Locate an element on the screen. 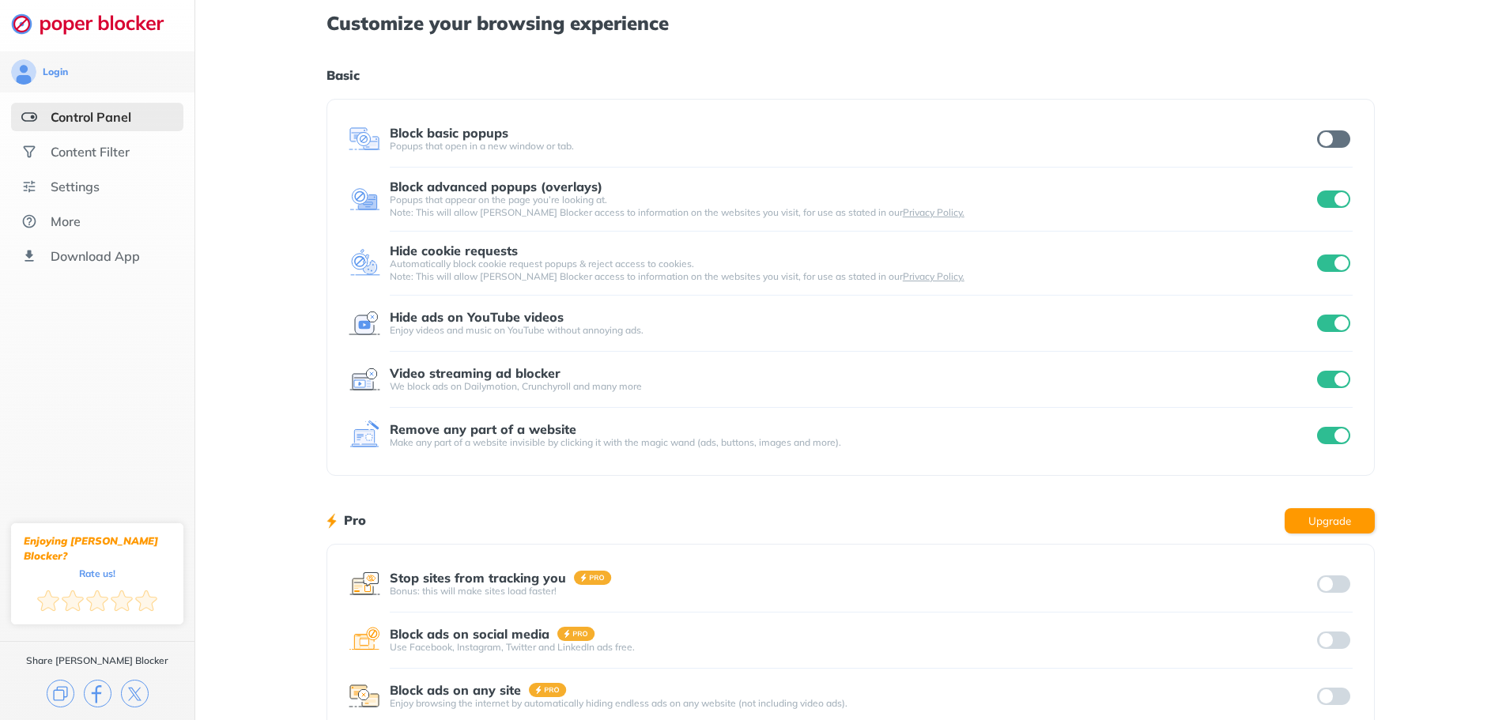  button: Upgrade is located at coordinates (1329, 521).